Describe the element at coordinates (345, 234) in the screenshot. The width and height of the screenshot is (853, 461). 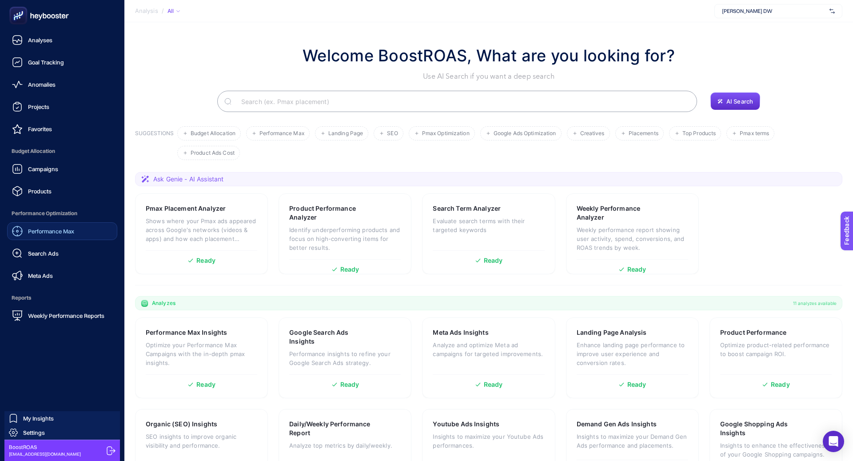
I see `a: Product Performance AnalyzerIdentify underperforming products and focus on high-converting items ...` at that location.